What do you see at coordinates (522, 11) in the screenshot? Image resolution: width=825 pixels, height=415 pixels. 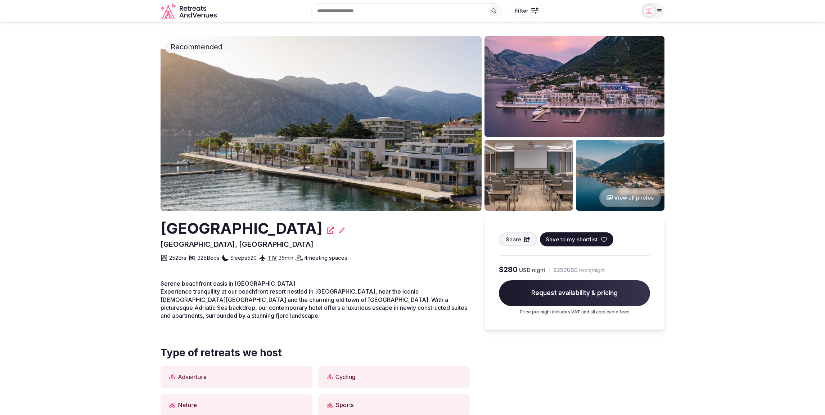 I see `span: Filter` at bounding box center [522, 11].